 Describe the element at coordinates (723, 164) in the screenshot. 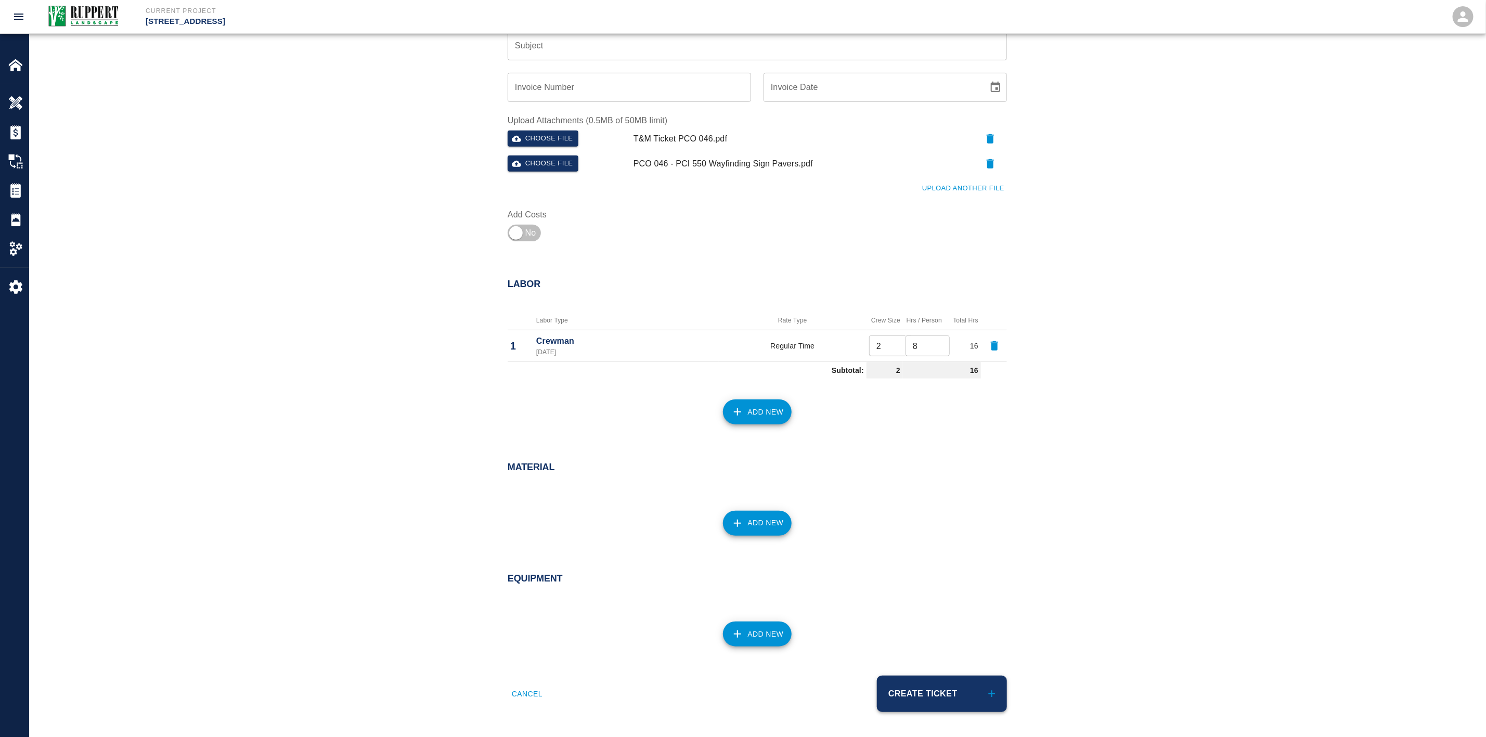

I see `p: PCO 046 - PCI 550 Wayfinding Sign Pavers.pdf` at that location.